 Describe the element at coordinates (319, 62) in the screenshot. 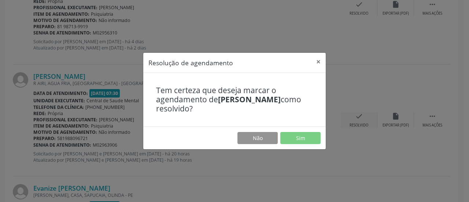

I see `button: Close` at that location.